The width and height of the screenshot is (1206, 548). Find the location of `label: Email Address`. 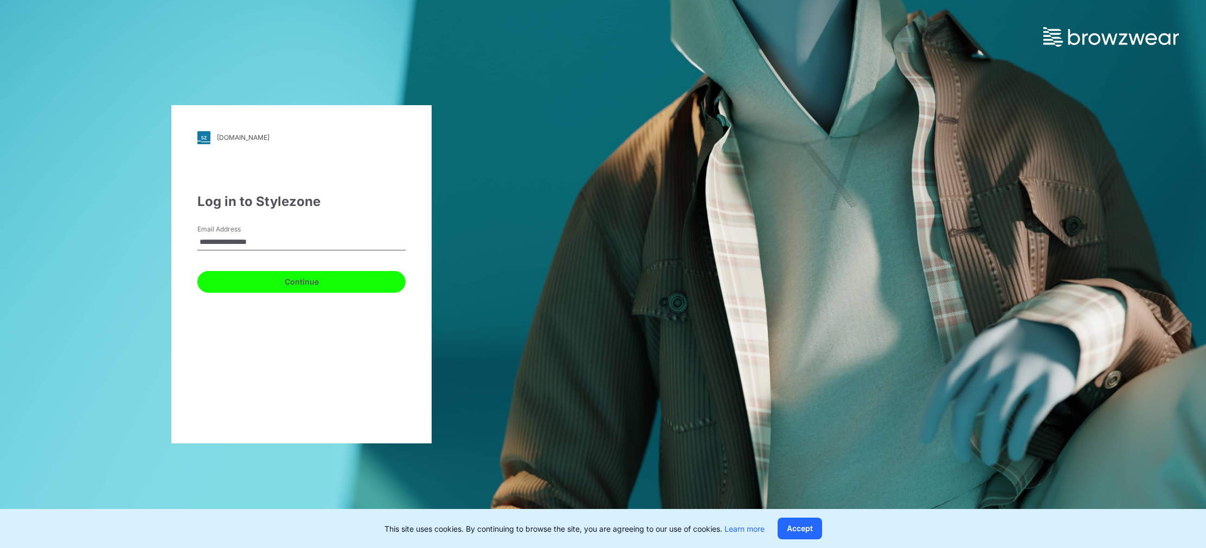

label: Email Address is located at coordinates (235, 229).